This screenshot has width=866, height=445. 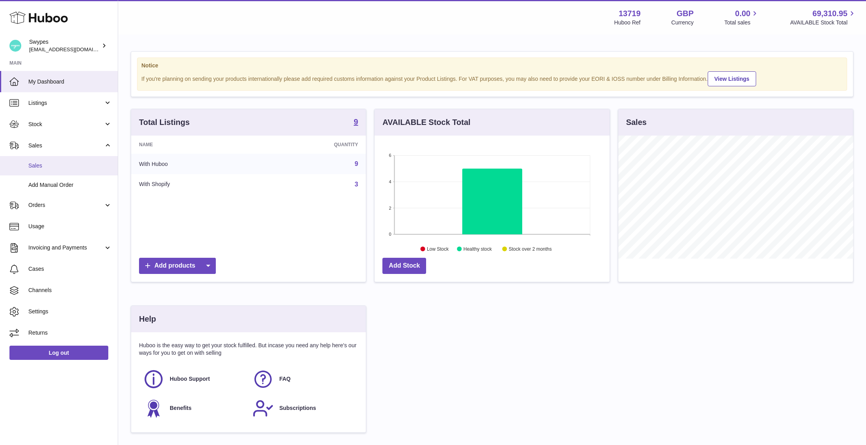 What do you see at coordinates (732, 79) in the screenshot?
I see `a: View Listings` at bounding box center [732, 79].